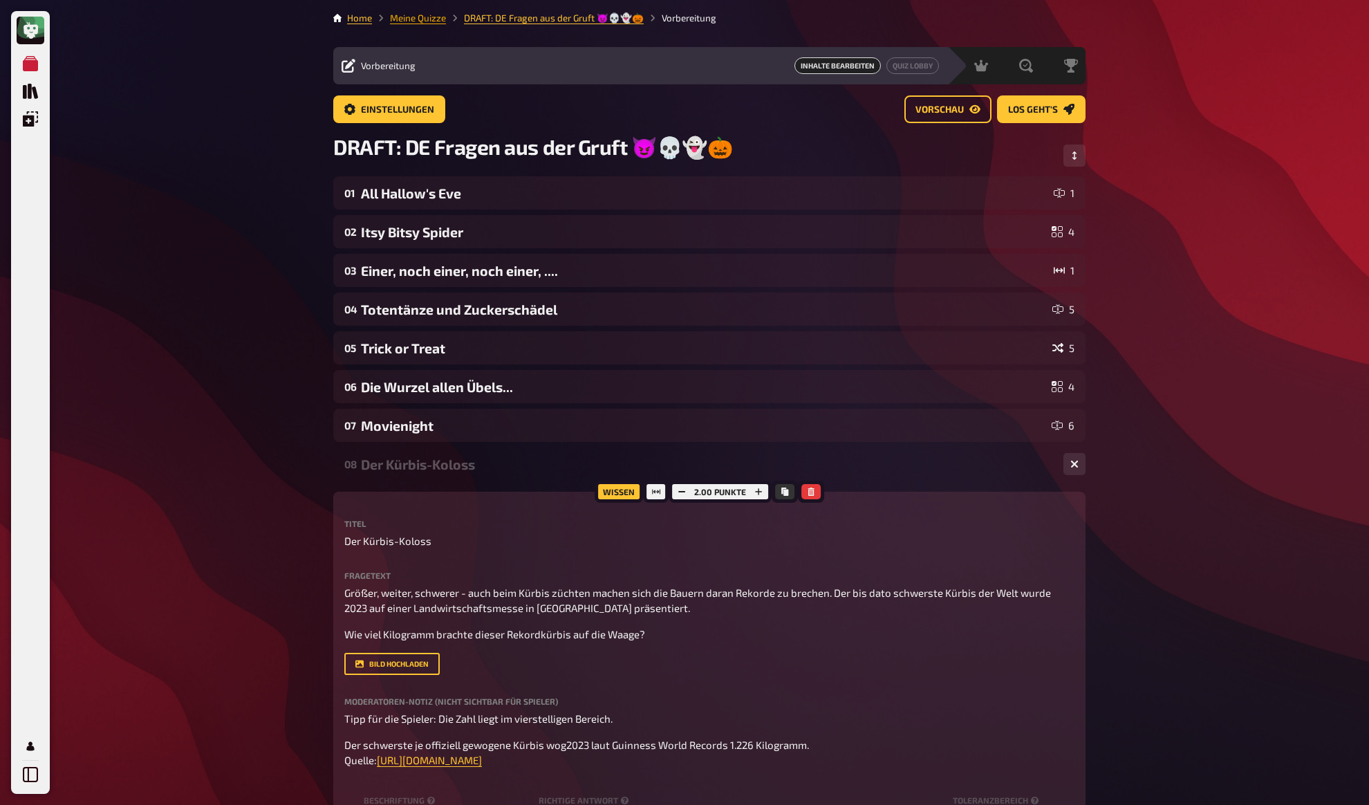  Describe the element at coordinates (350, 232) in the screenshot. I see `div: 02` at that location.